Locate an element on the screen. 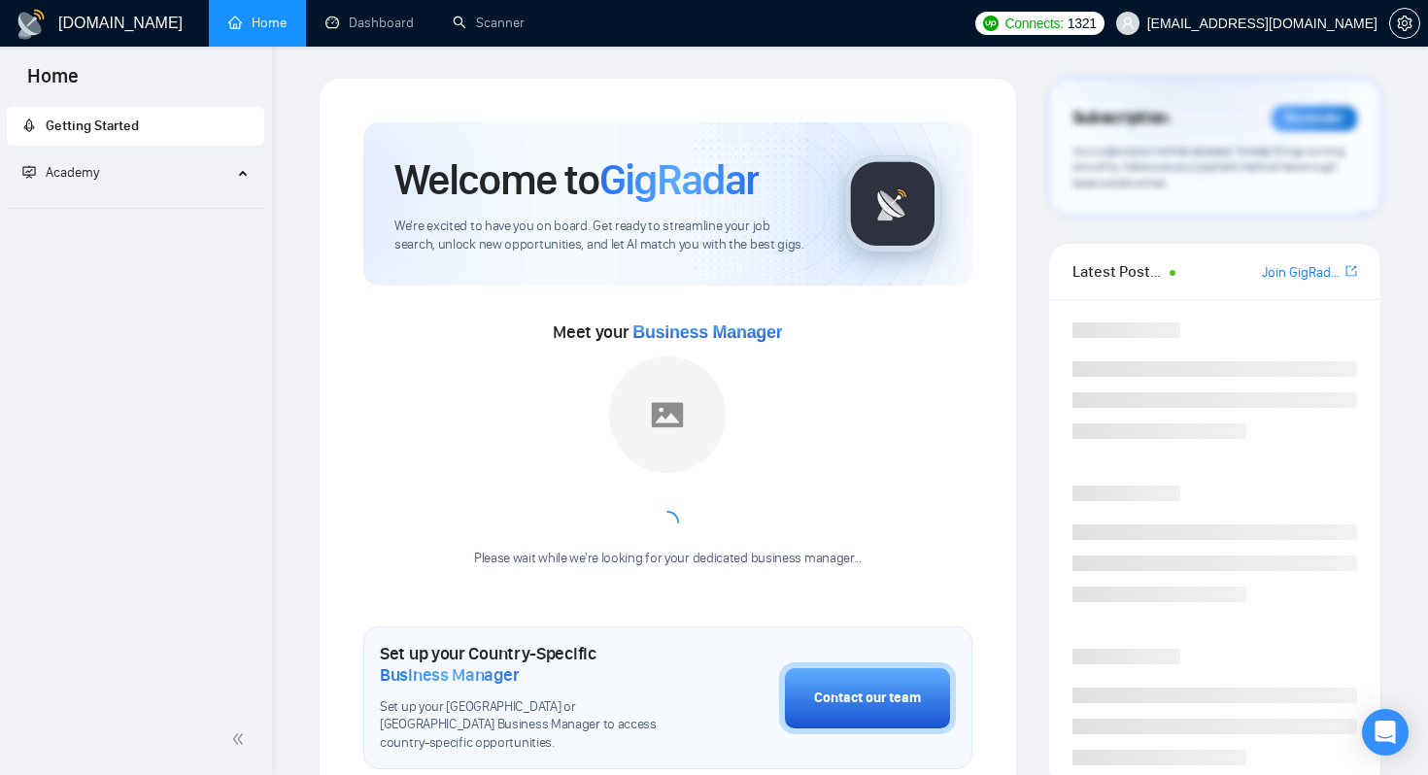 The image size is (1428, 775). span: 1321 is located at coordinates (1082, 23).